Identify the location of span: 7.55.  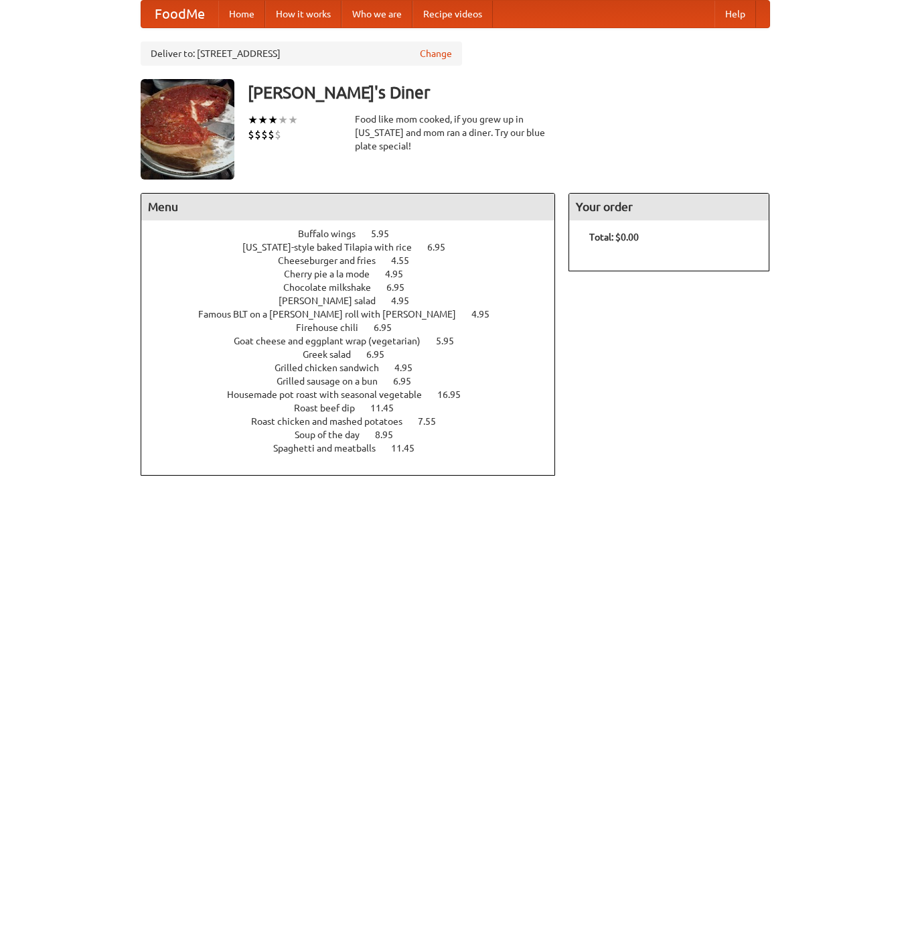
(433, 421).